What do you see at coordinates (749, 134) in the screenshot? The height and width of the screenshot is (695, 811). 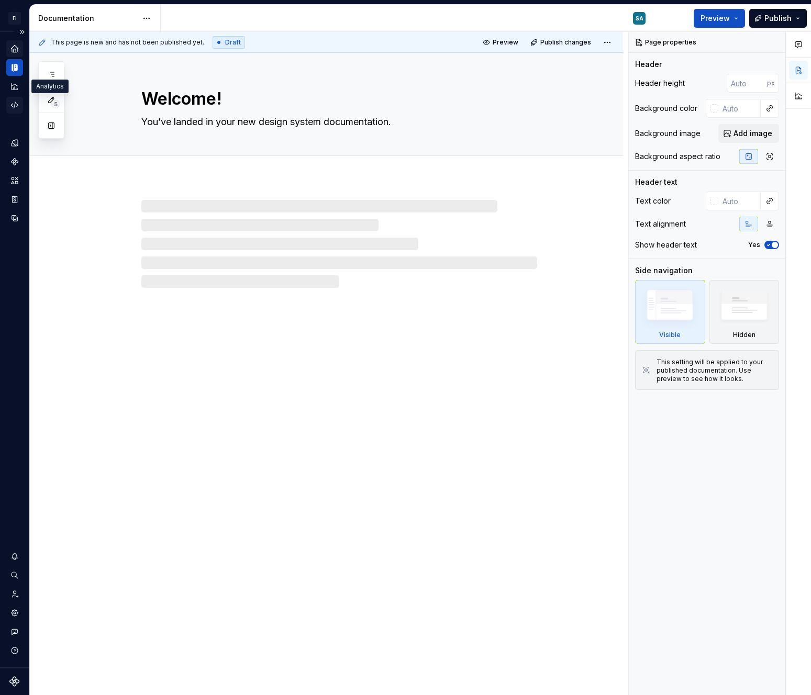 I see `button: Add image` at bounding box center [749, 134].